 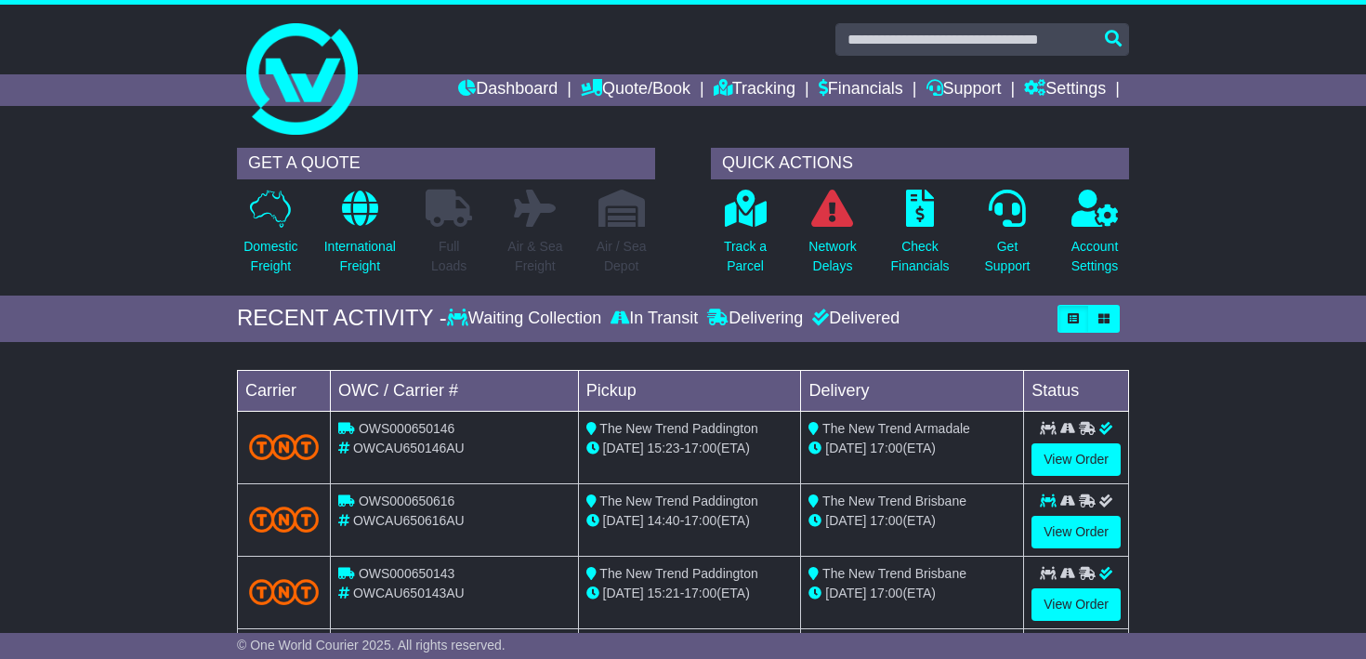 What do you see at coordinates (919, 237) in the screenshot?
I see `a: CheckFinancials` at bounding box center [919, 237].